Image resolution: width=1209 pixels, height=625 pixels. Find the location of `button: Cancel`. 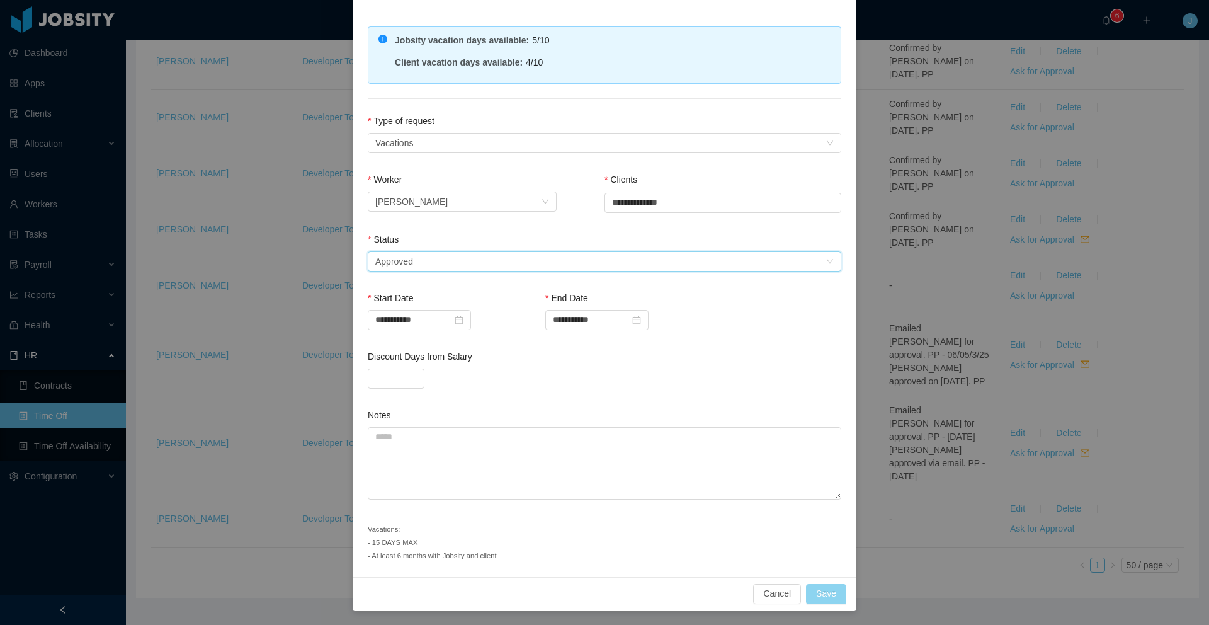

button: Cancel is located at coordinates (777, 594).